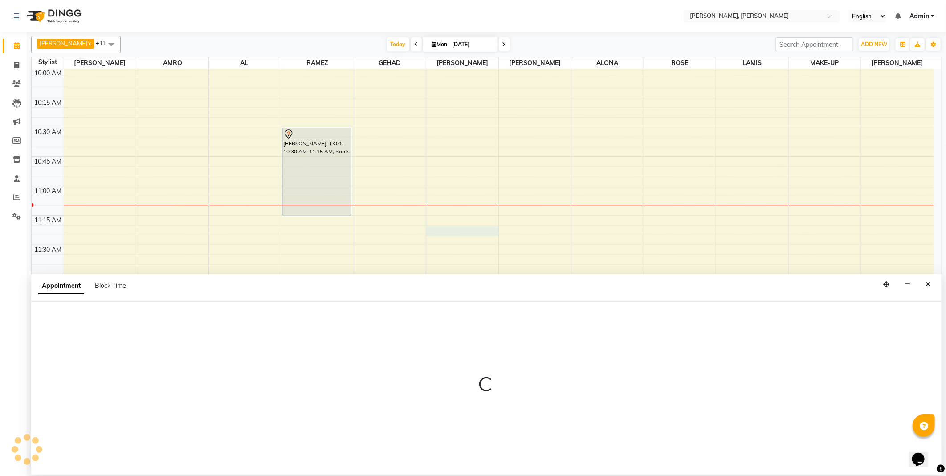 Image resolution: width=946 pixels, height=476 pixels. I want to click on span: ALONA, so click(607, 63).